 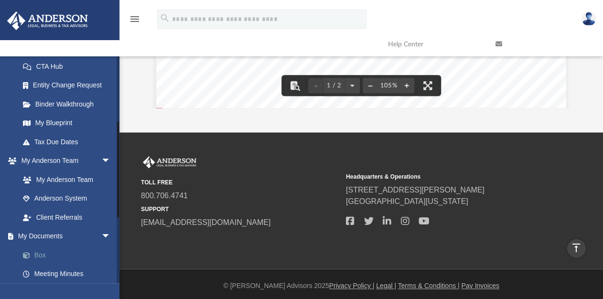 I want to click on small: Headquarters & Operations, so click(x=445, y=177).